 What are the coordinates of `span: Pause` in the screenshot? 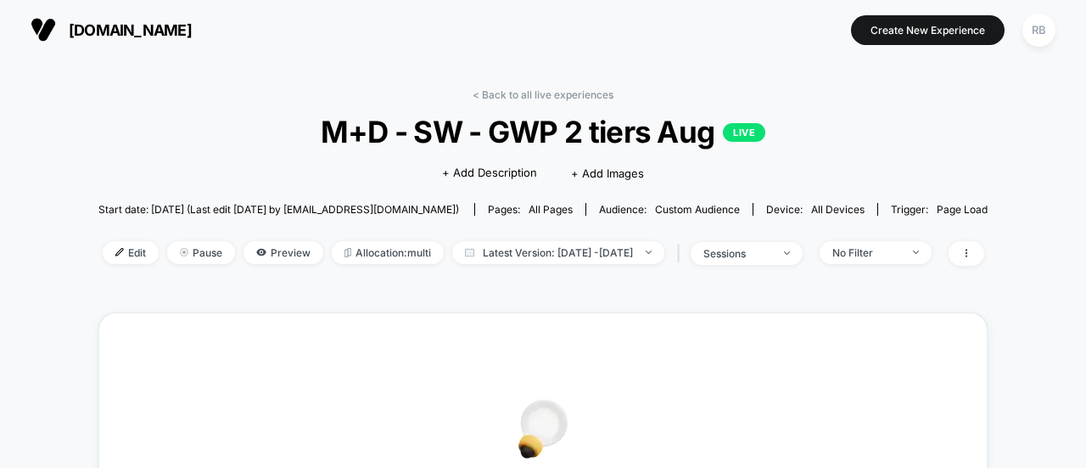 It's located at (201, 252).